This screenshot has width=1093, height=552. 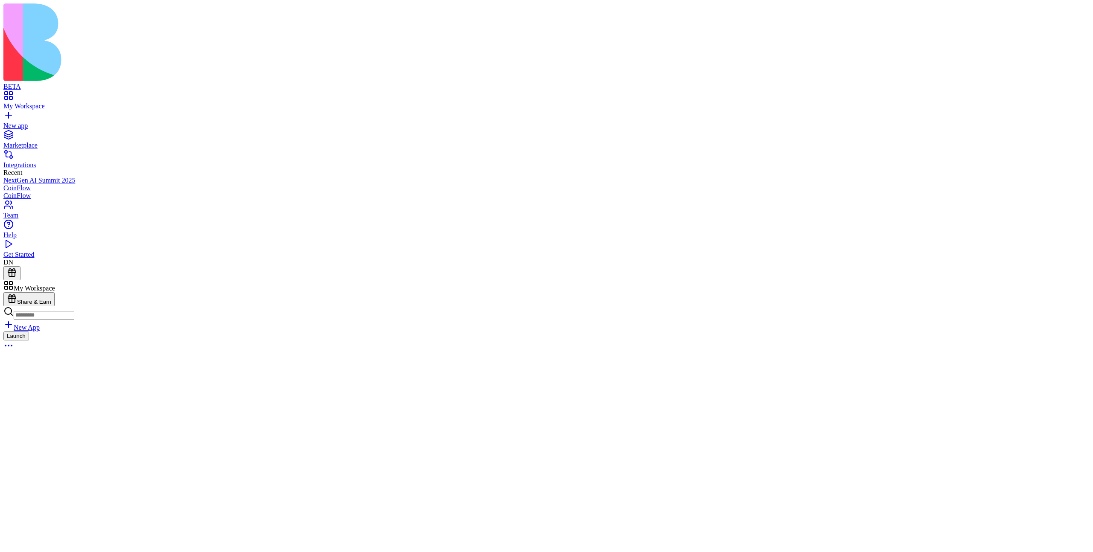 I want to click on button: Launch, so click(x=16, y=336).